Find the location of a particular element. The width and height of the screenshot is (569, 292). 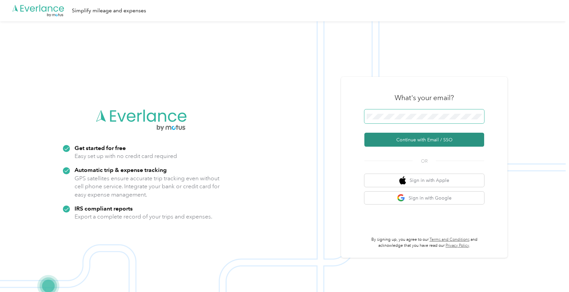

button: Continue with Email / SSO is located at coordinates (424, 140).